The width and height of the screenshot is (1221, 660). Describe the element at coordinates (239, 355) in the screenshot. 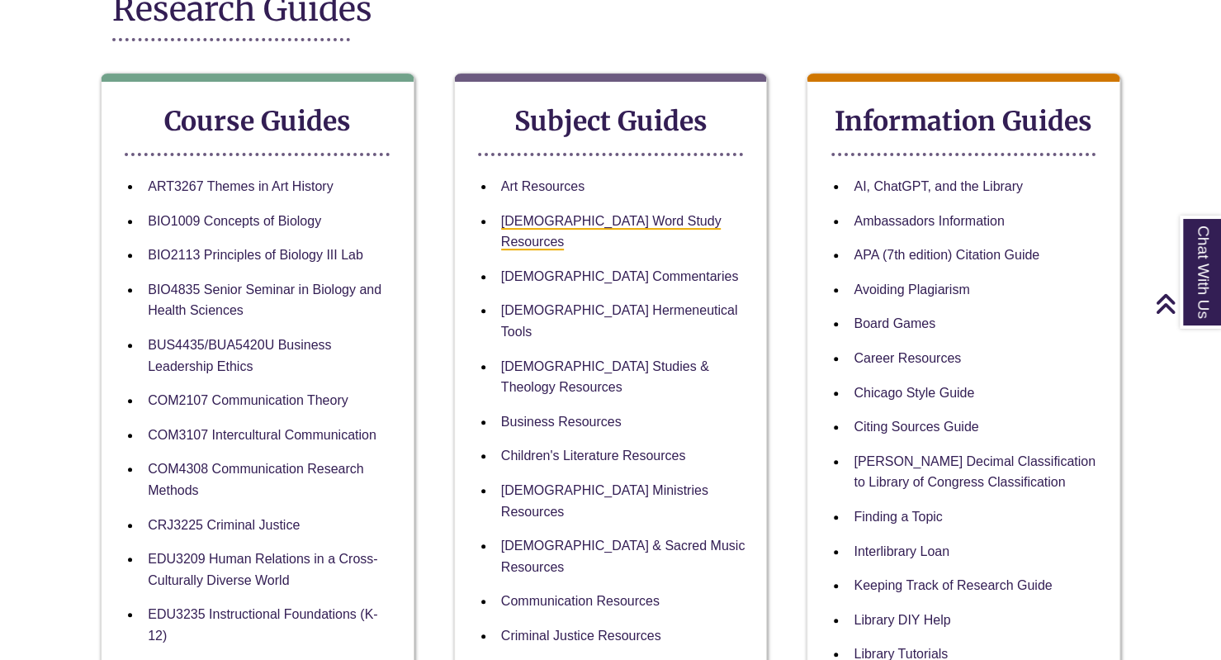

I see `a: BUS4435/BUA5420U Business Leadership Ethics` at that location.